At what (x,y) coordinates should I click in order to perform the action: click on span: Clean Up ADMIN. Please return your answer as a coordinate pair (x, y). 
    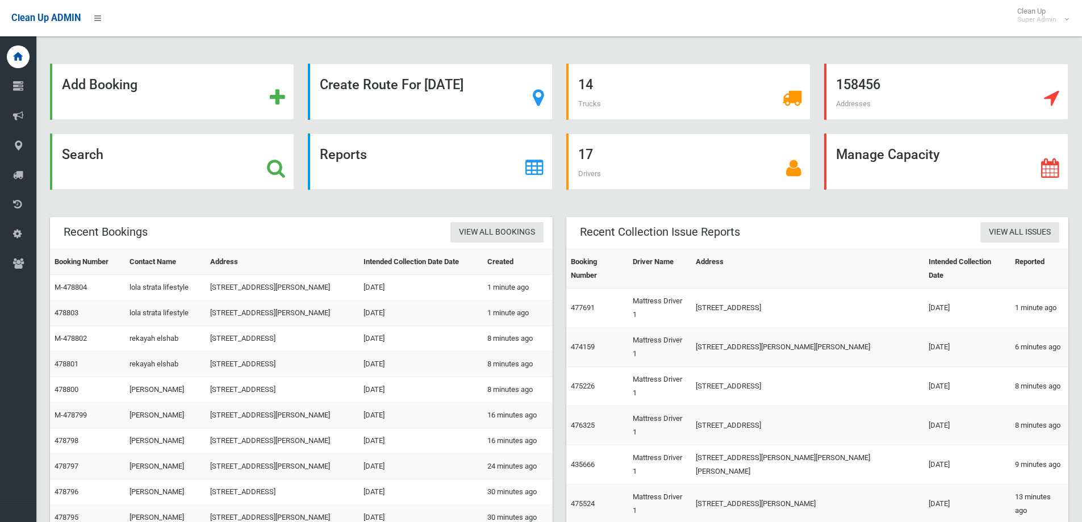
    Looking at the image, I should click on (46, 18).